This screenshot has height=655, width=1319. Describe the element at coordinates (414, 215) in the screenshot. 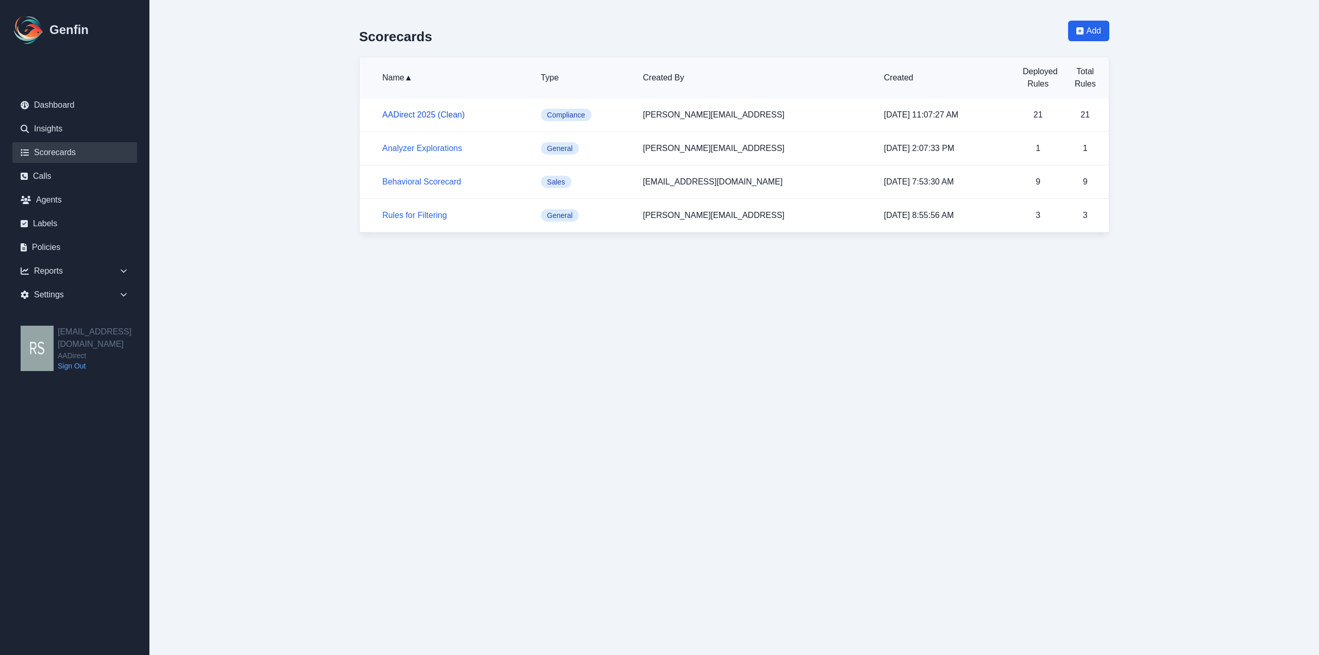

I see `a: Rules for Filtering` at that location.